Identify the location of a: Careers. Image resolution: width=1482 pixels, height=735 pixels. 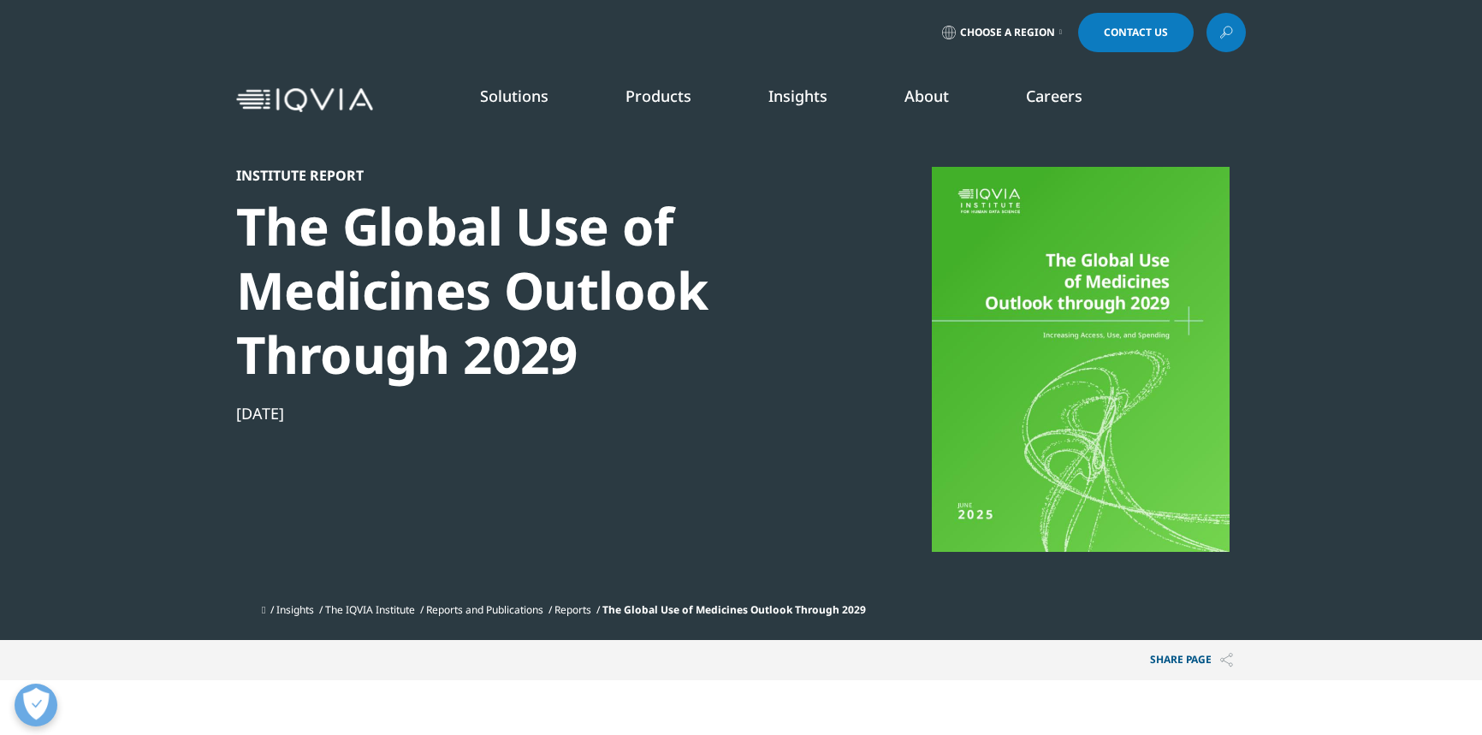
(1054, 96).